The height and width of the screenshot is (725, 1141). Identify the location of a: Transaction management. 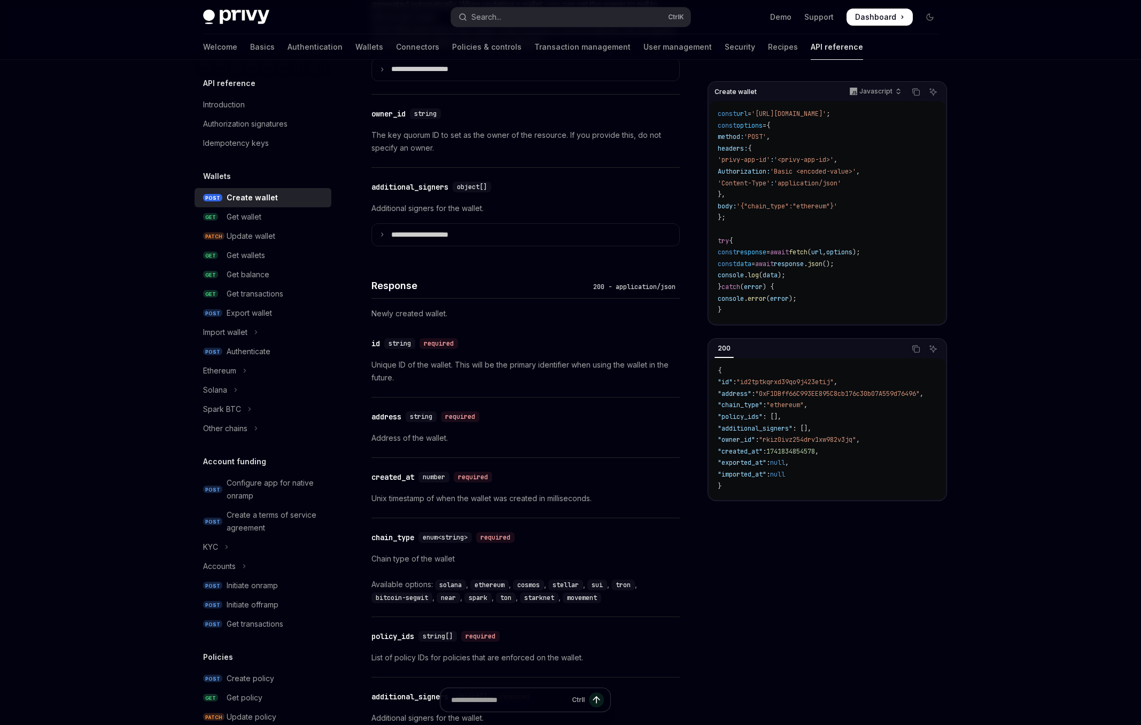
(582, 47).